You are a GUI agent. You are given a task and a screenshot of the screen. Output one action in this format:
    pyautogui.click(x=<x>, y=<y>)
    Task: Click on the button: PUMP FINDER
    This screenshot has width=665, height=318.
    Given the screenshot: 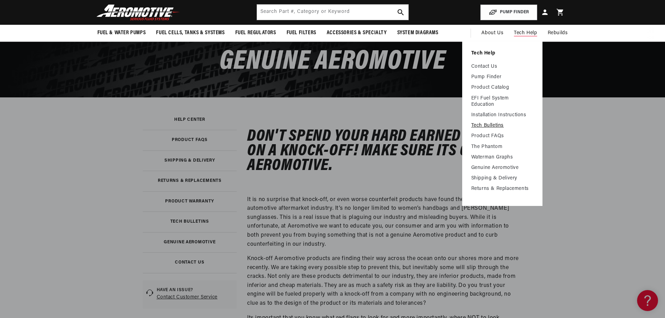 What is the action you would take?
    pyautogui.click(x=508, y=12)
    